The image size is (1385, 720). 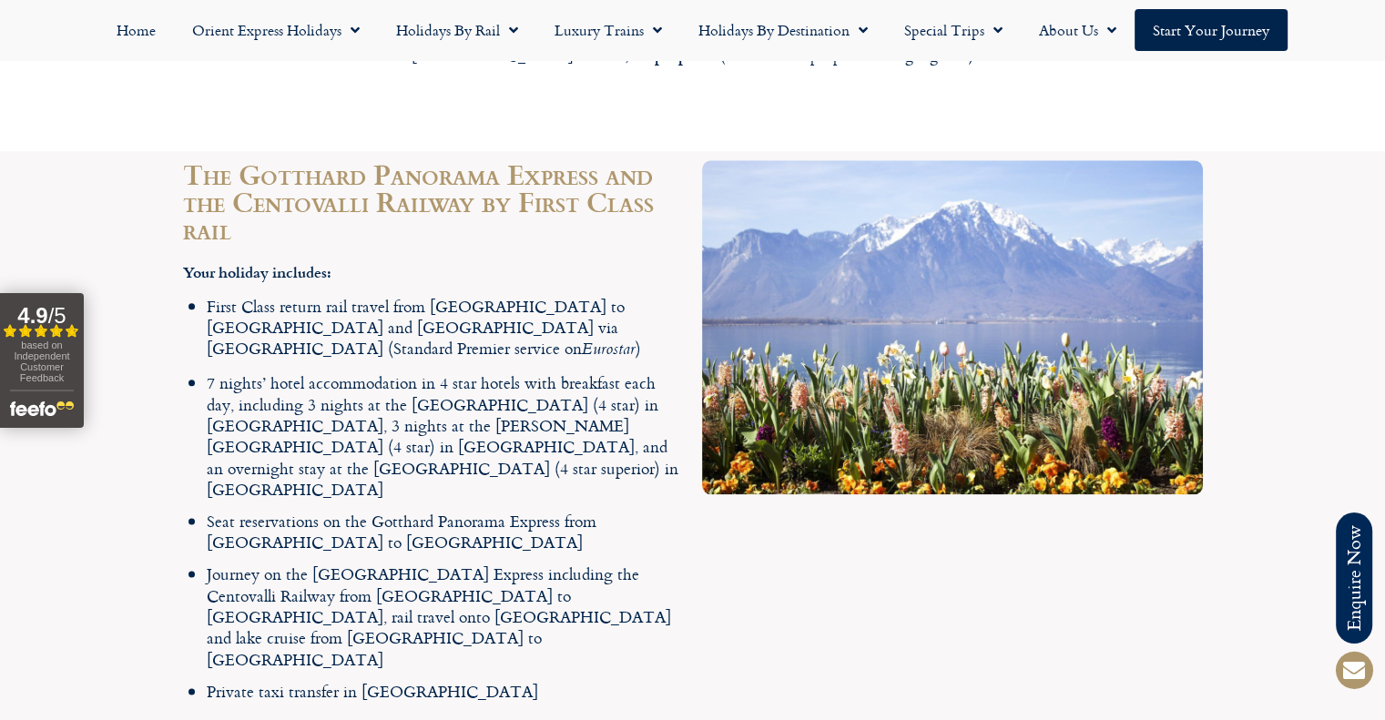 What do you see at coordinates (445, 436) in the screenshot?
I see `li: 7 nights’ hotel accommodation in 4 star hotels with breakfast each day, including 3 nights at the...` at bounding box center [445, 436].